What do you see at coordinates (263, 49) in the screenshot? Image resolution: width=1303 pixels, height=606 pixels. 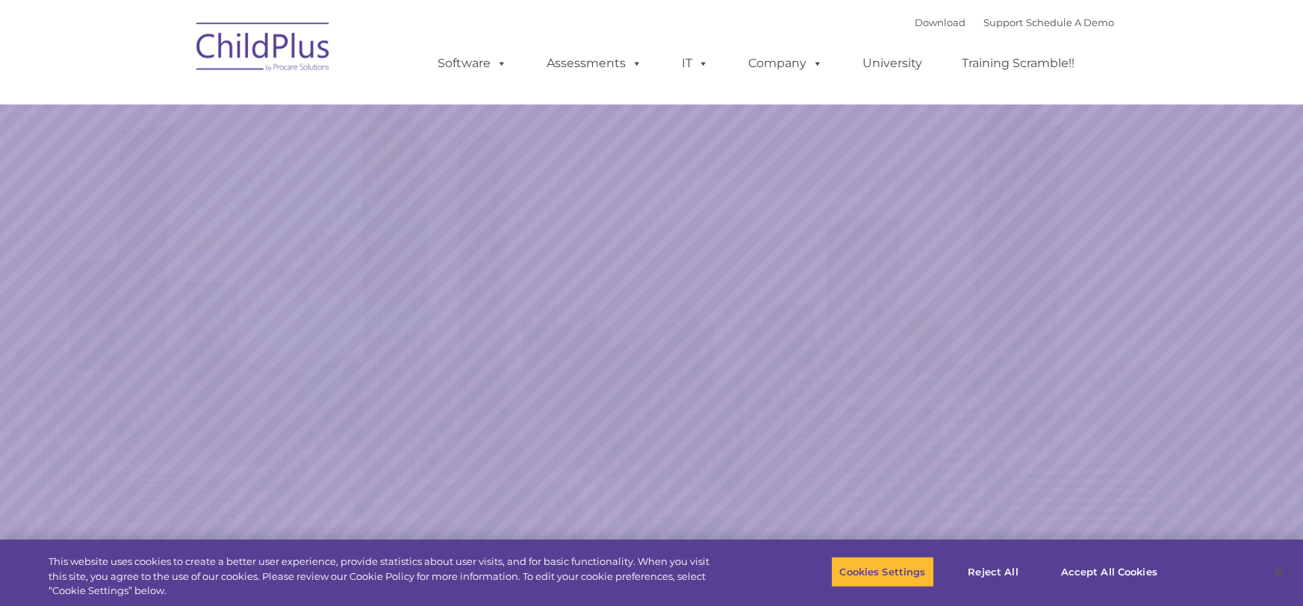 I see `img: ChildPlus by Procare Solutions` at bounding box center [263, 49].